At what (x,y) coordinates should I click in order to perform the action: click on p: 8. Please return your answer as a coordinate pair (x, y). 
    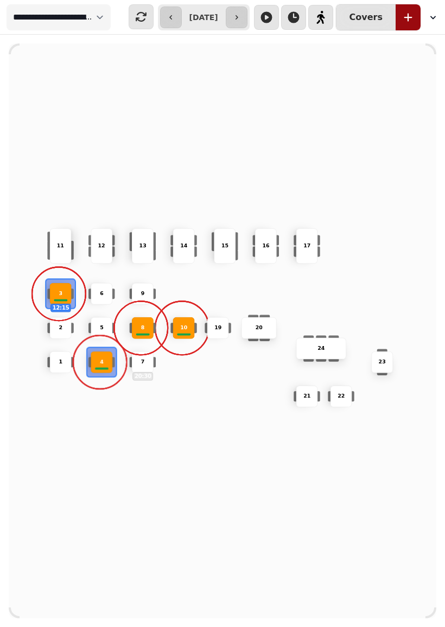
    Looking at the image, I should click on (143, 328).